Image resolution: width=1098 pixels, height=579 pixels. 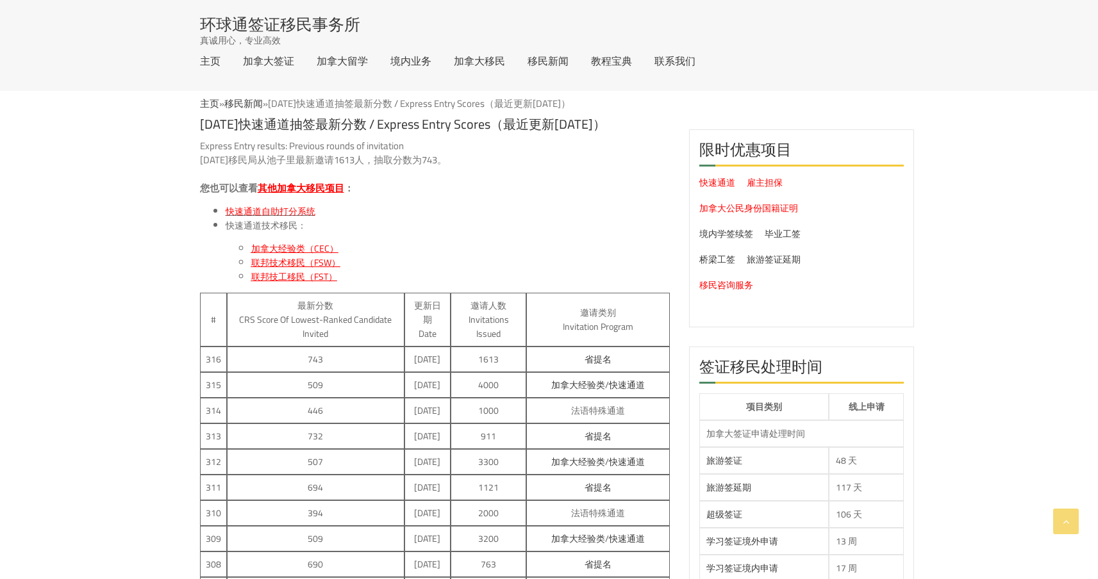 I want to click on td: 690, so click(x=315, y=565).